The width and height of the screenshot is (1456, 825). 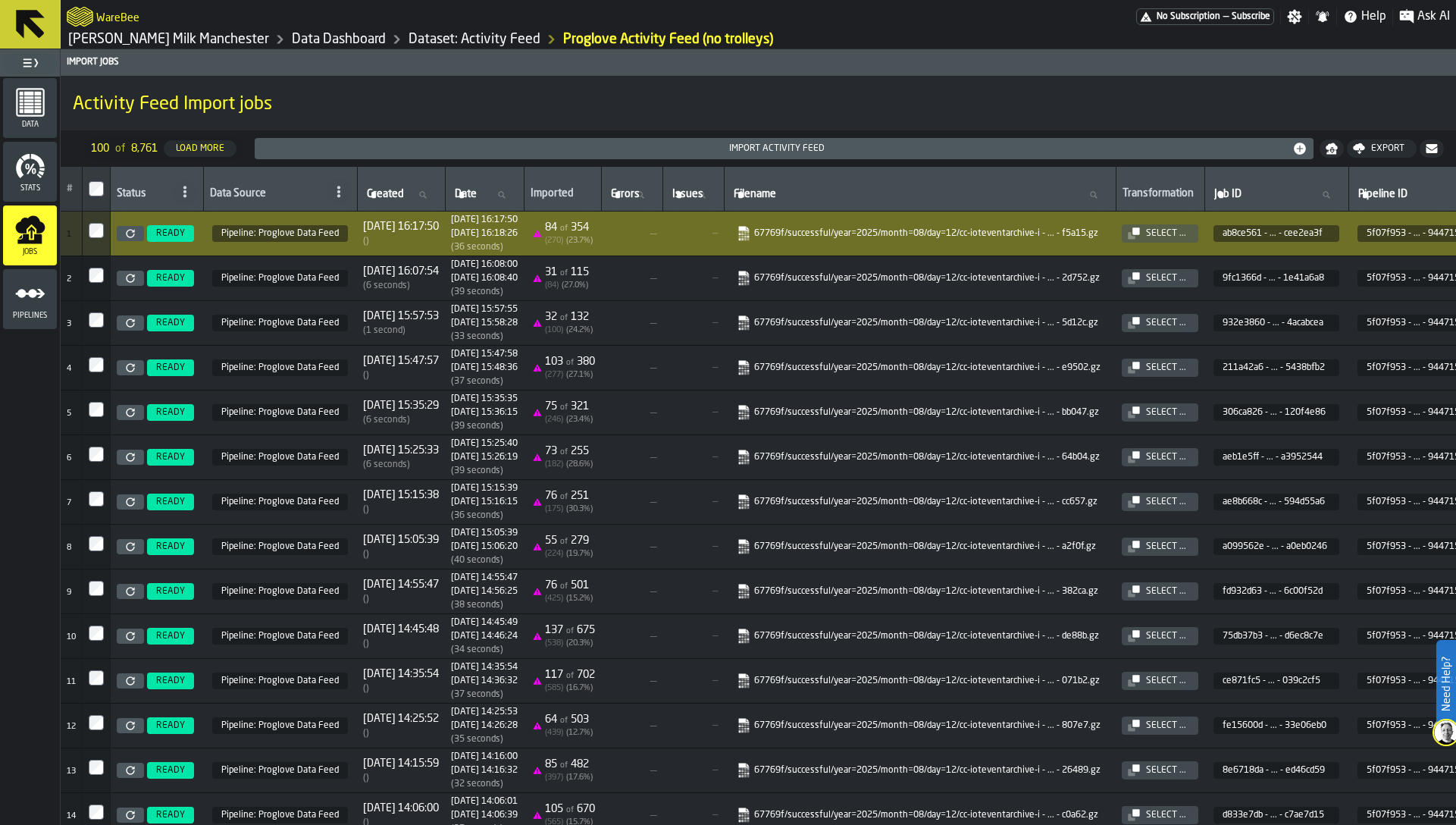 What do you see at coordinates (1160, 195) in the screenshot?
I see `div: Transformation` at bounding box center [1160, 195].